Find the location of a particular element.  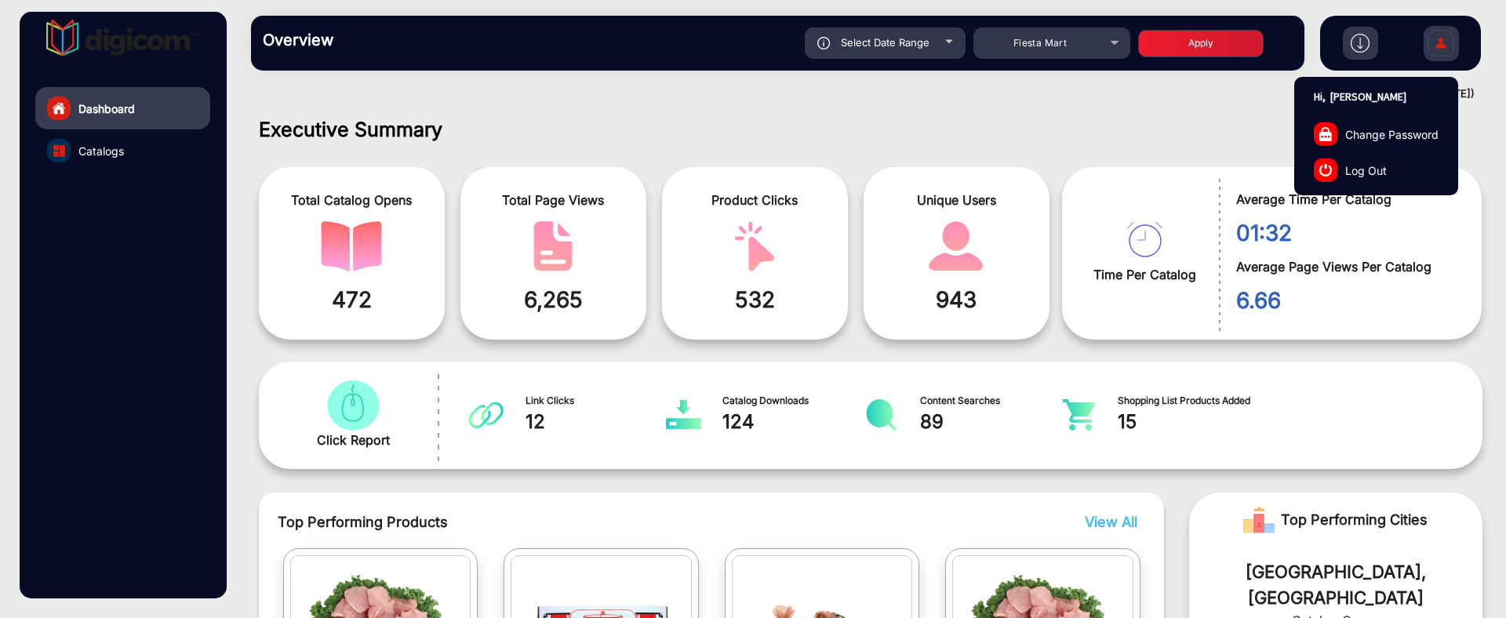

span: Fiesta Mart is located at coordinates (1040, 42).